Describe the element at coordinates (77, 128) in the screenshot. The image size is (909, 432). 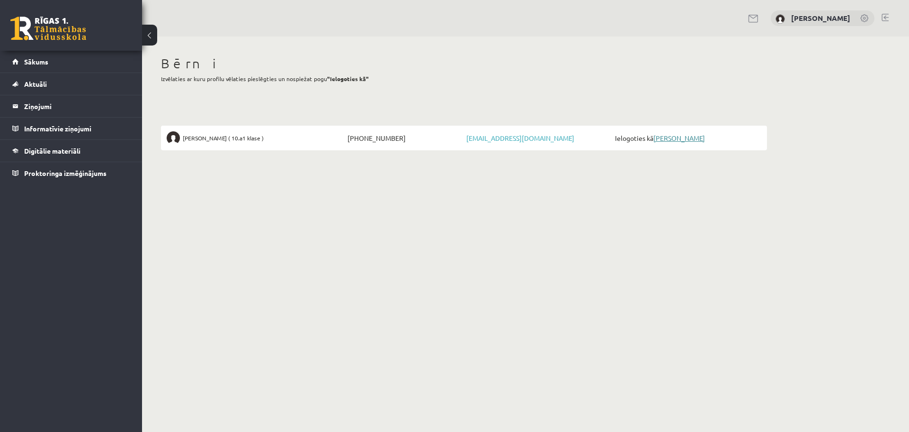
I see `legend: Informatīvie ziņojumi` at that location.